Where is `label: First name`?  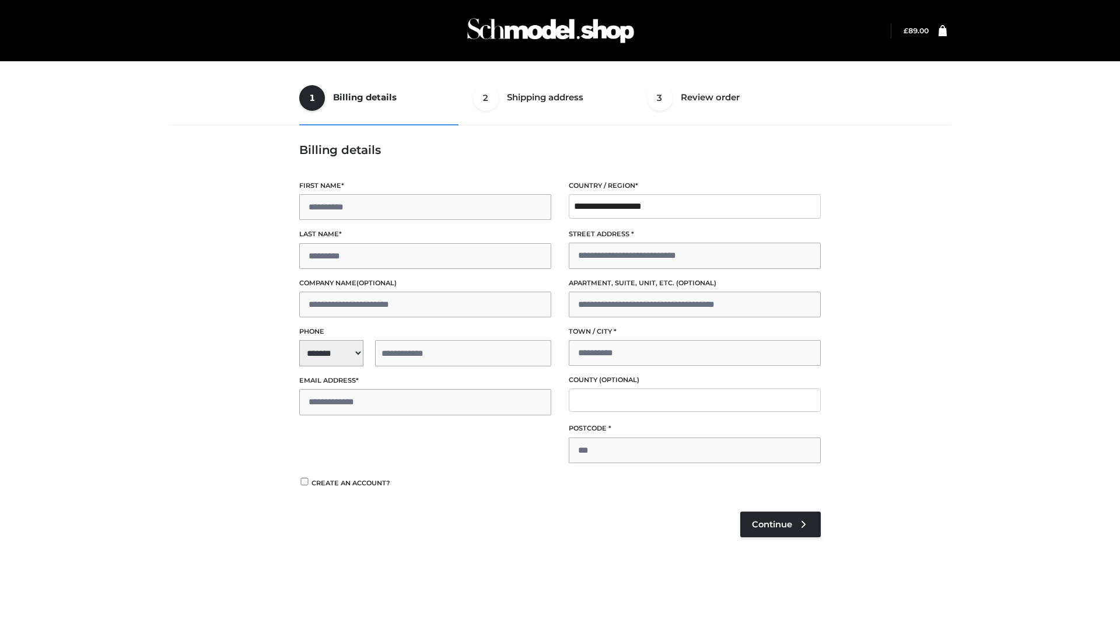 label: First name is located at coordinates (425, 186).